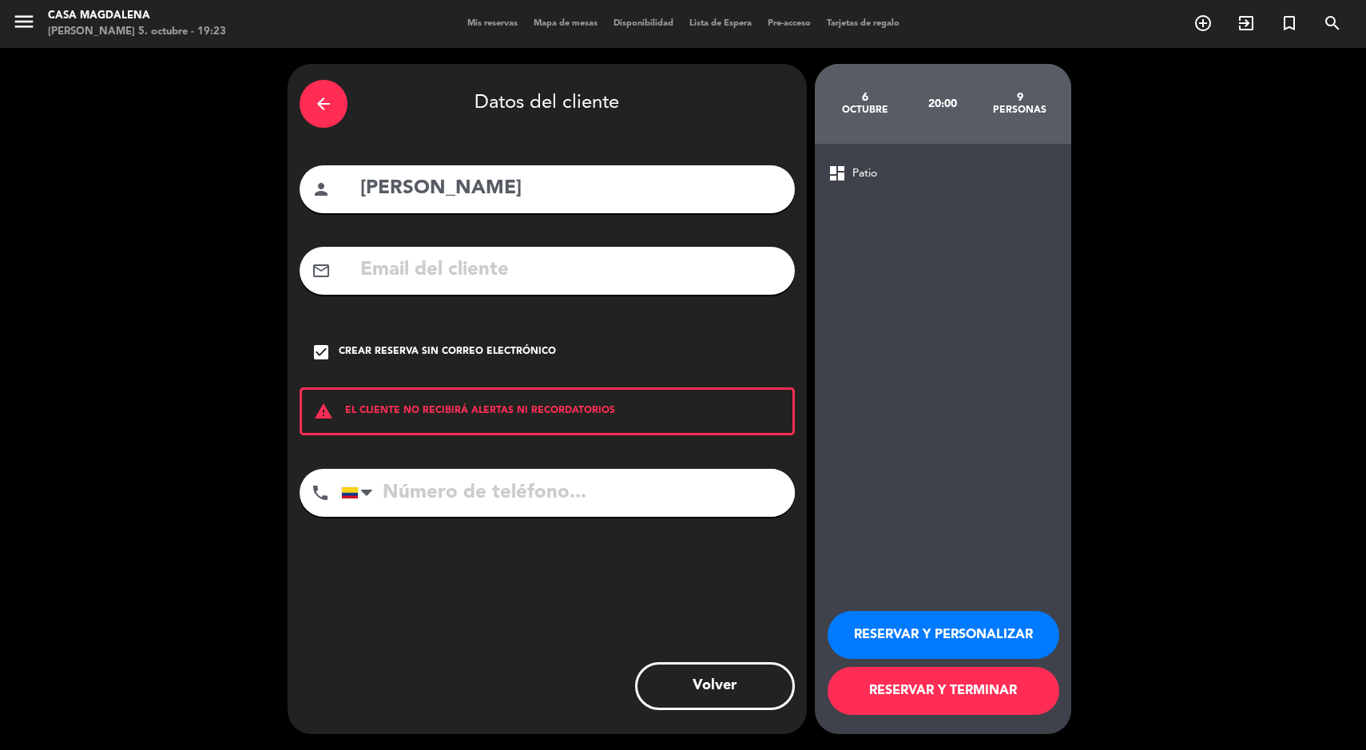  Describe the element at coordinates (643, 23) in the screenshot. I see `span: Disponibilidad` at that location.